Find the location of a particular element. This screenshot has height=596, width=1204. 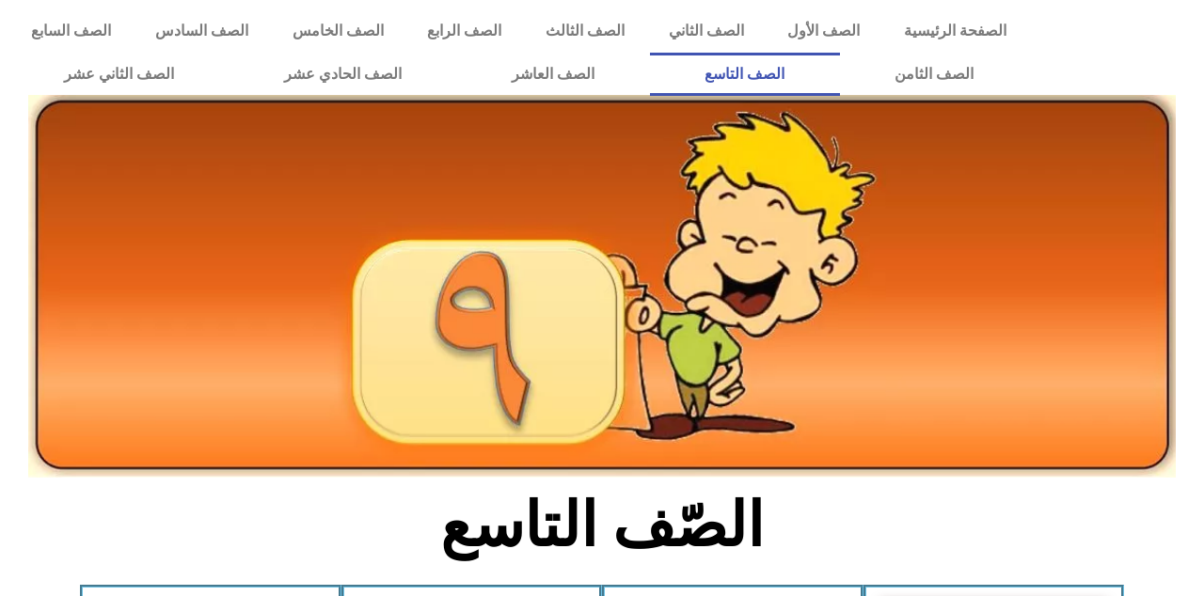

a: الصف الثاني عشر is located at coordinates (119, 74).